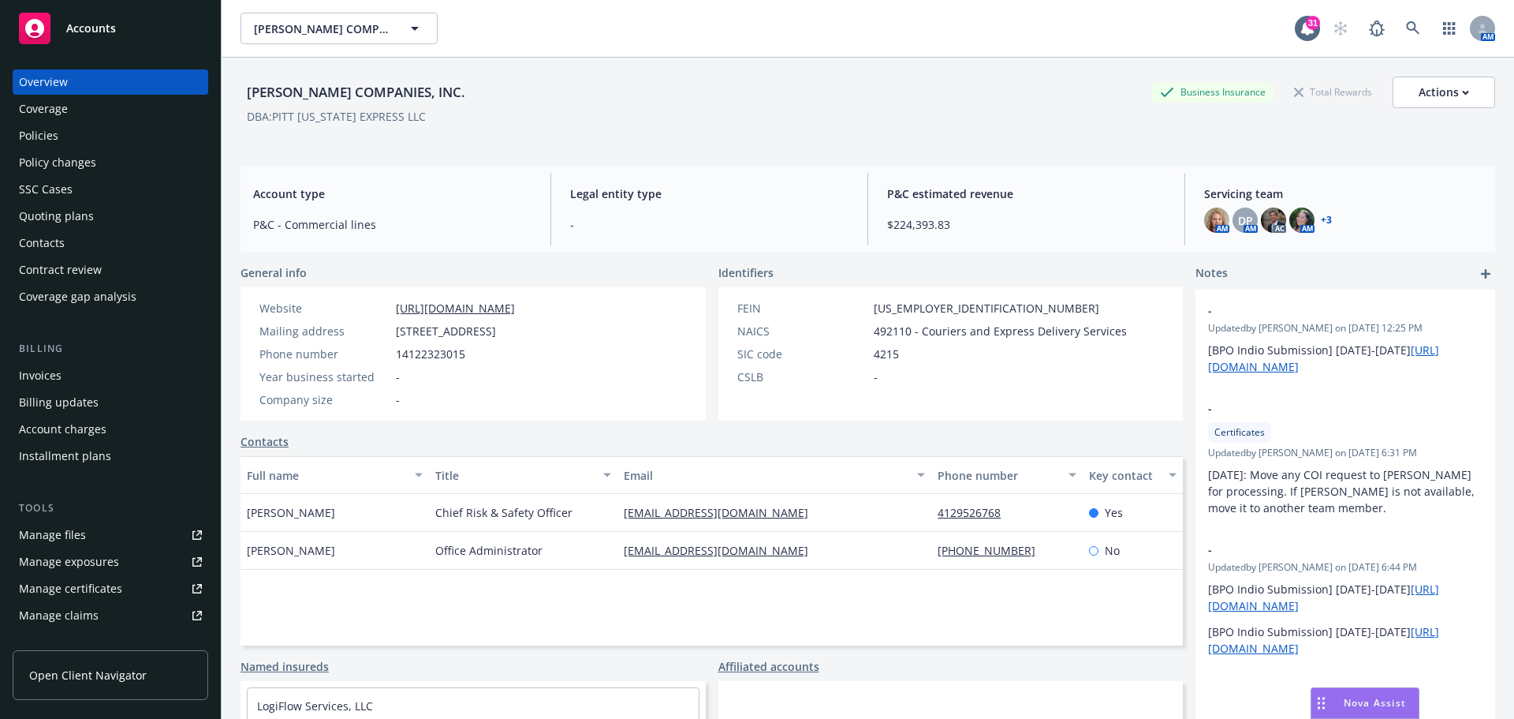 The width and height of the screenshot is (1514, 719). I want to click on button: Phone number, so click(1006, 475).